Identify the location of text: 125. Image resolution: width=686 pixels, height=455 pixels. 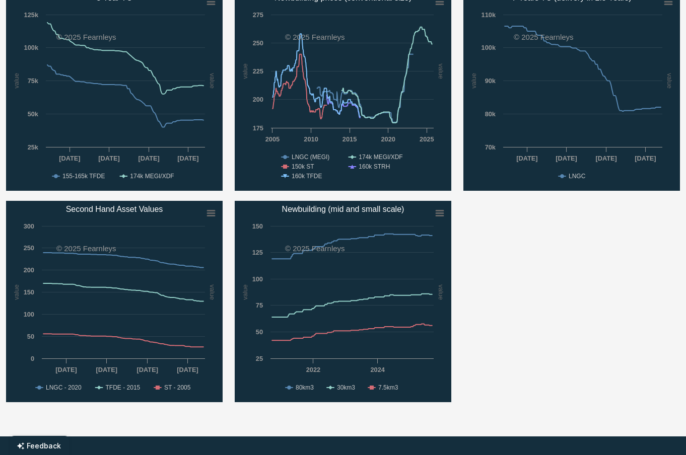
(257, 252).